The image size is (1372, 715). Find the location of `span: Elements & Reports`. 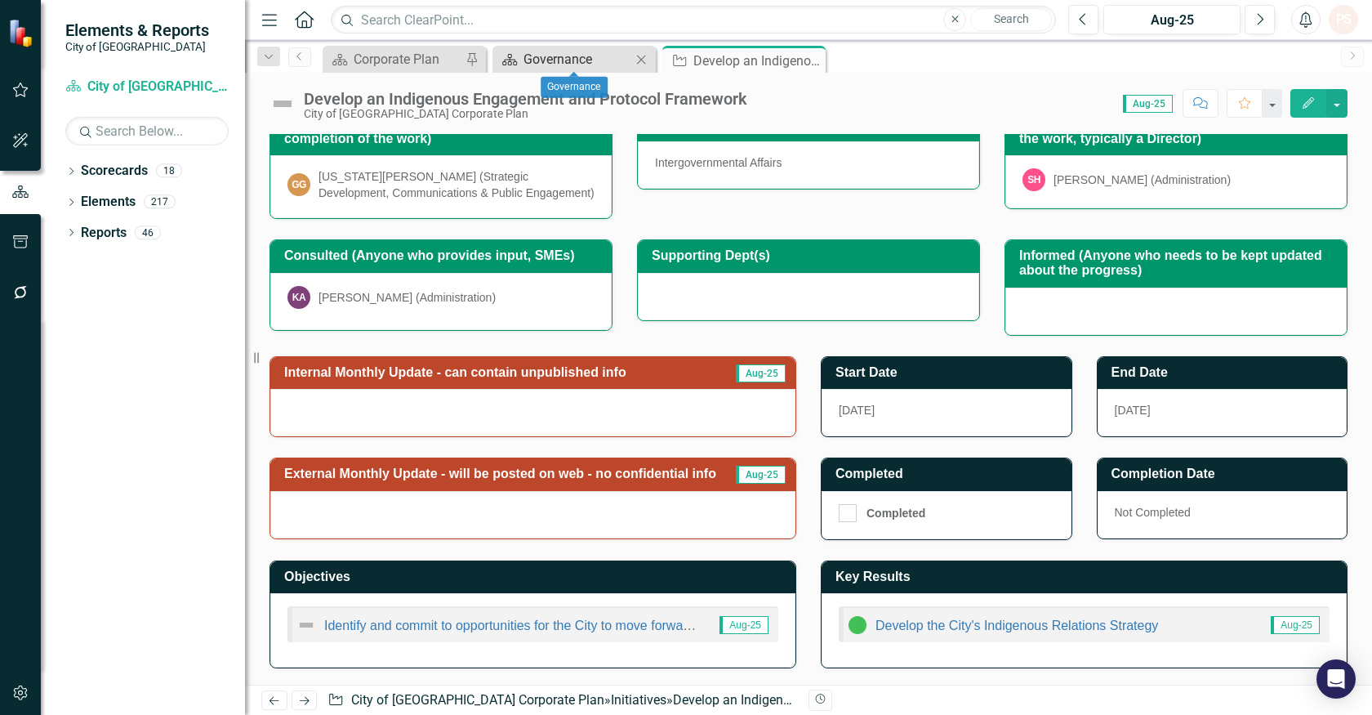

span: Elements & Reports is located at coordinates (137, 30).